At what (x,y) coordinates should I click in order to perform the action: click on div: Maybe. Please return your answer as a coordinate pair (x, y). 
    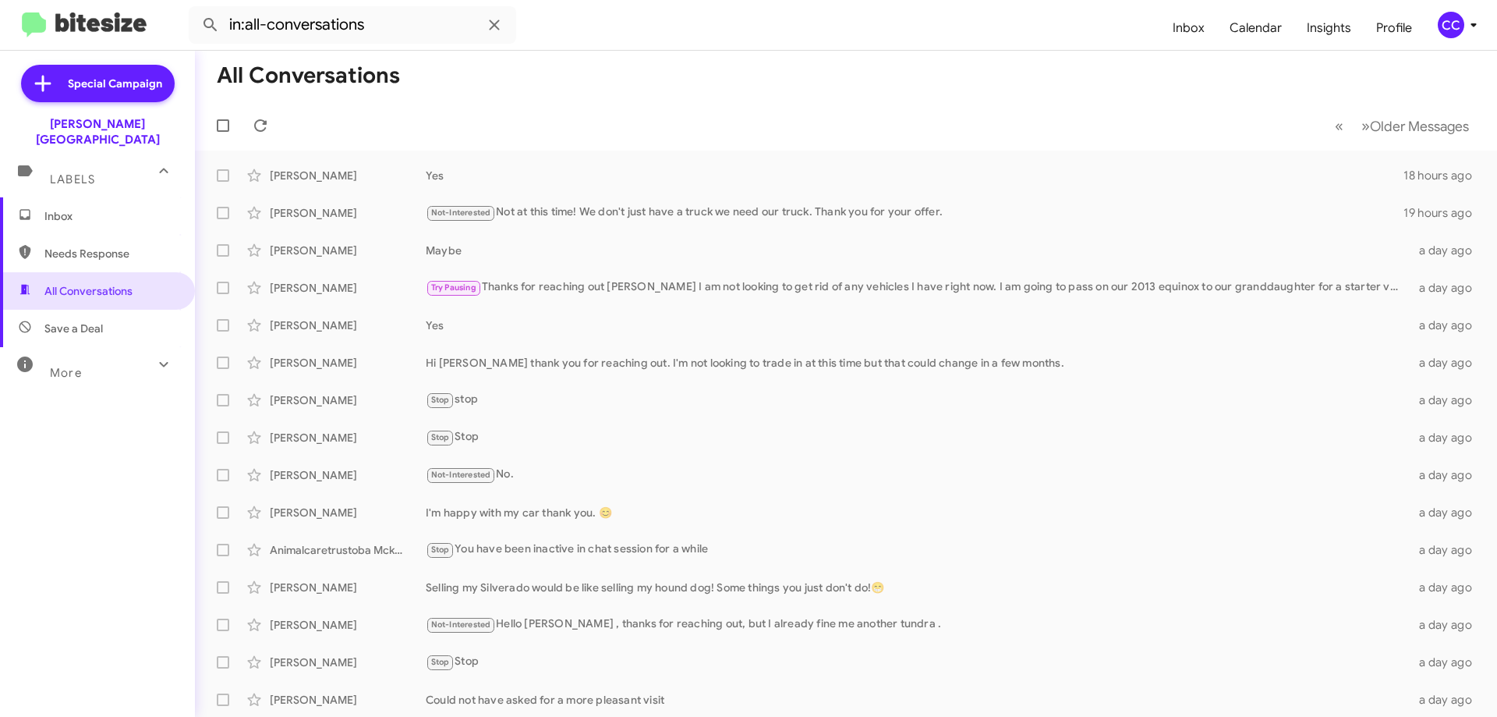
    Looking at the image, I should click on (918, 250).